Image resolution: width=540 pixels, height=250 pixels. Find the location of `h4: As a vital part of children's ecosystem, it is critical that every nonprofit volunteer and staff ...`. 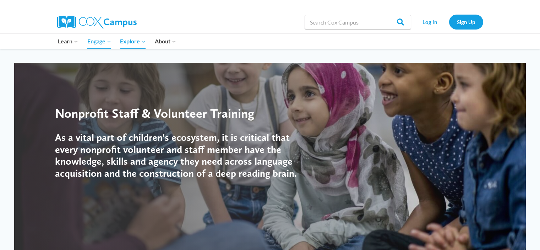

h4: As a vital part of children's ecosystem, it is critical that every nonprofit volunteer and staff ... is located at coordinates (181, 155).